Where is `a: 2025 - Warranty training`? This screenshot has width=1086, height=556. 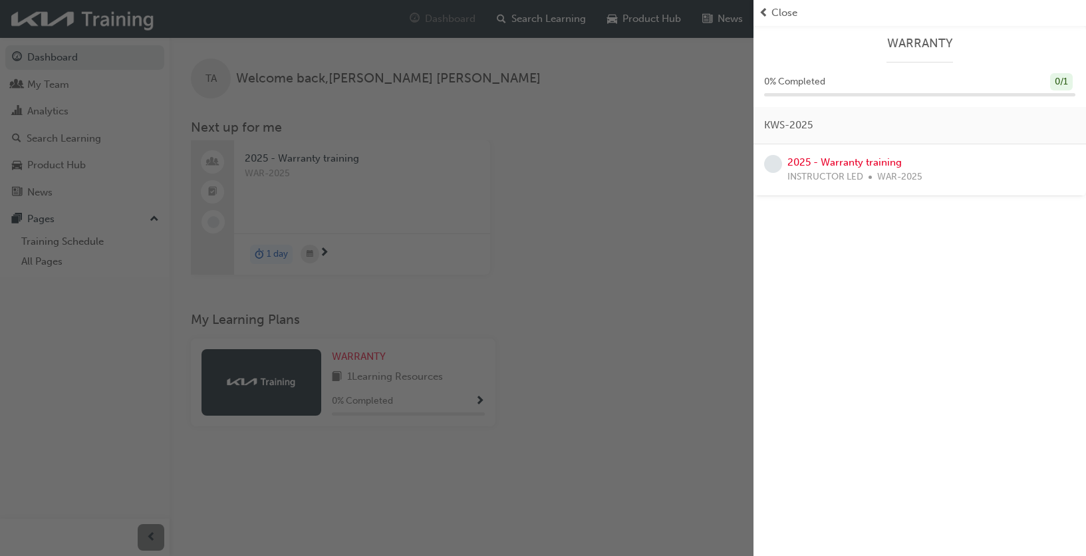 a: 2025 - Warranty training is located at coordinates (845, 162).